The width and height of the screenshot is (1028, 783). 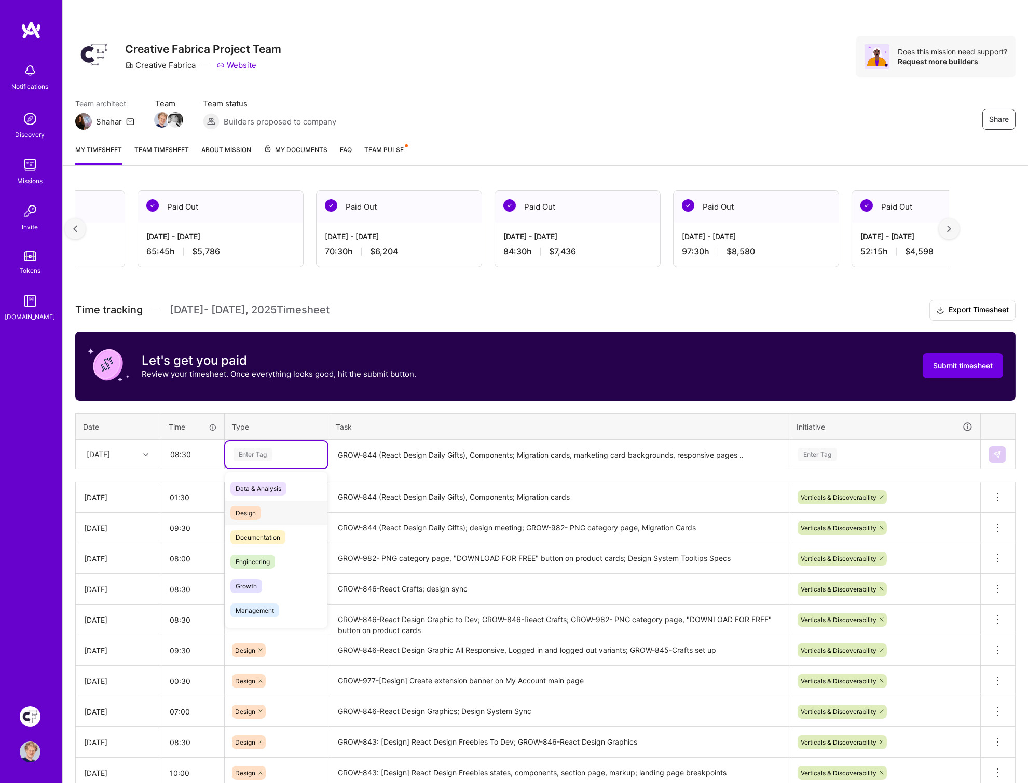 I want to click on div: Discovery, so click(x=30, y=134).